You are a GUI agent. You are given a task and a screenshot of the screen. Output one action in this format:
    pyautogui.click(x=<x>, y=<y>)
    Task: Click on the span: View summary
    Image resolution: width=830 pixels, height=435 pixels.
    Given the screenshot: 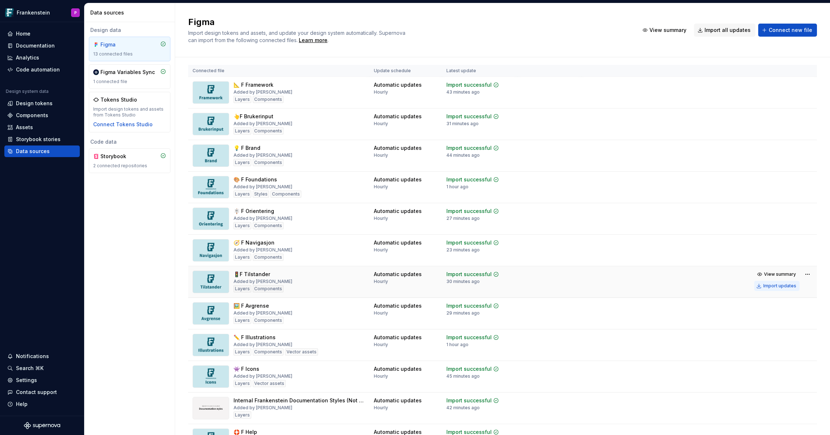 What is the action you would take?
    pyautogui.click(x=668, y=30)
    